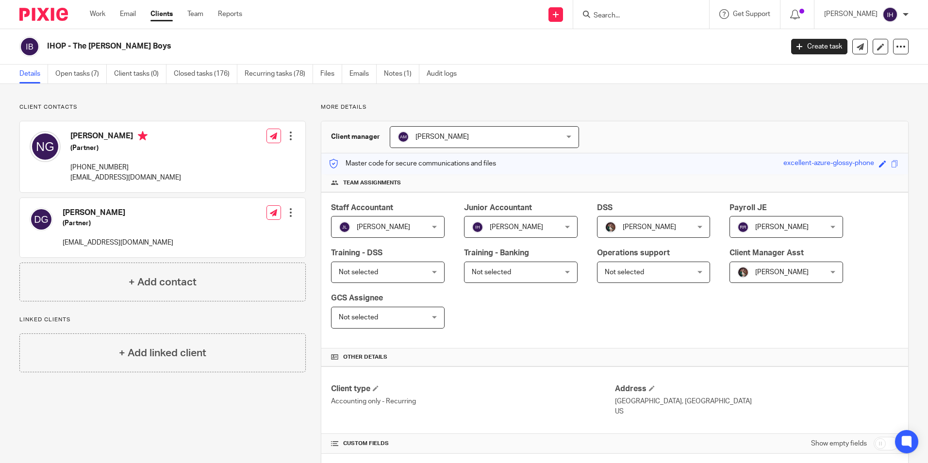  I want to click on h4: Client type, so click(473, 389).